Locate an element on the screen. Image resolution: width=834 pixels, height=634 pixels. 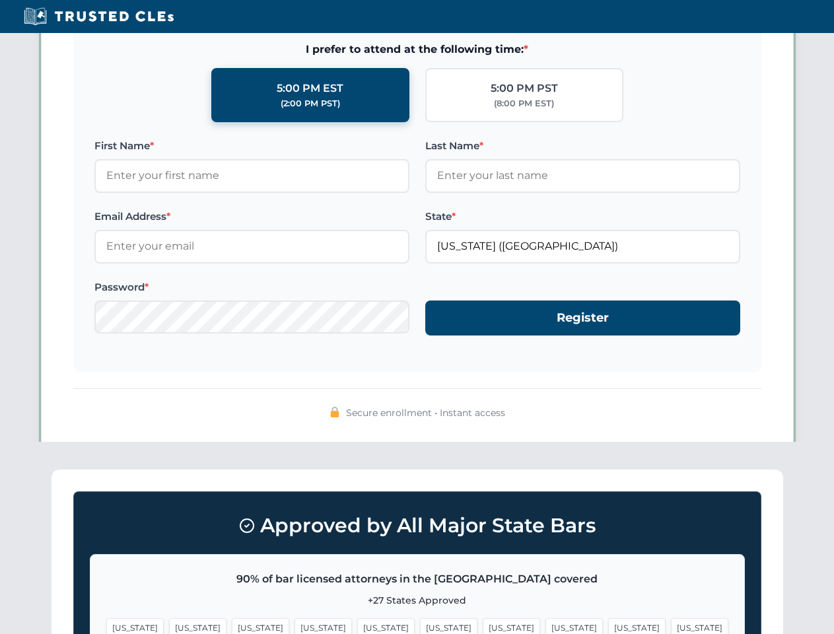
label: Email Address is located at coordinates (252, 217).